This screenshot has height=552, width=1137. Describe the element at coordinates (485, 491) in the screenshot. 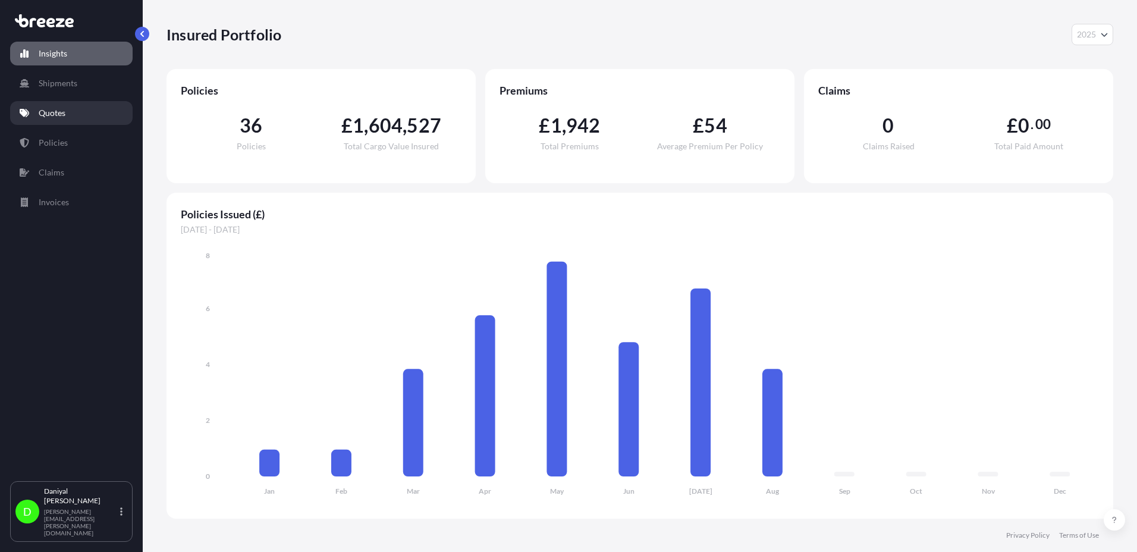

I see `tspan: Apr` at that location.